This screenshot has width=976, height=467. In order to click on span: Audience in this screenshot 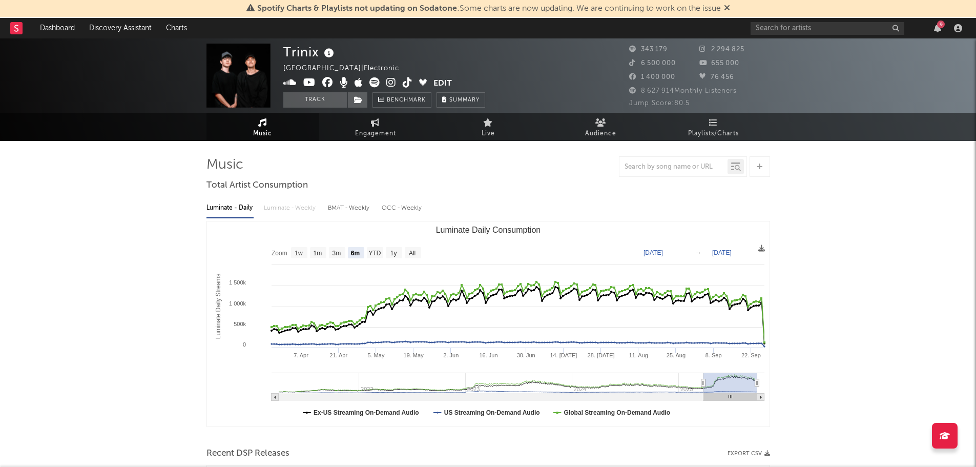, I will do `click(601, 134)`.